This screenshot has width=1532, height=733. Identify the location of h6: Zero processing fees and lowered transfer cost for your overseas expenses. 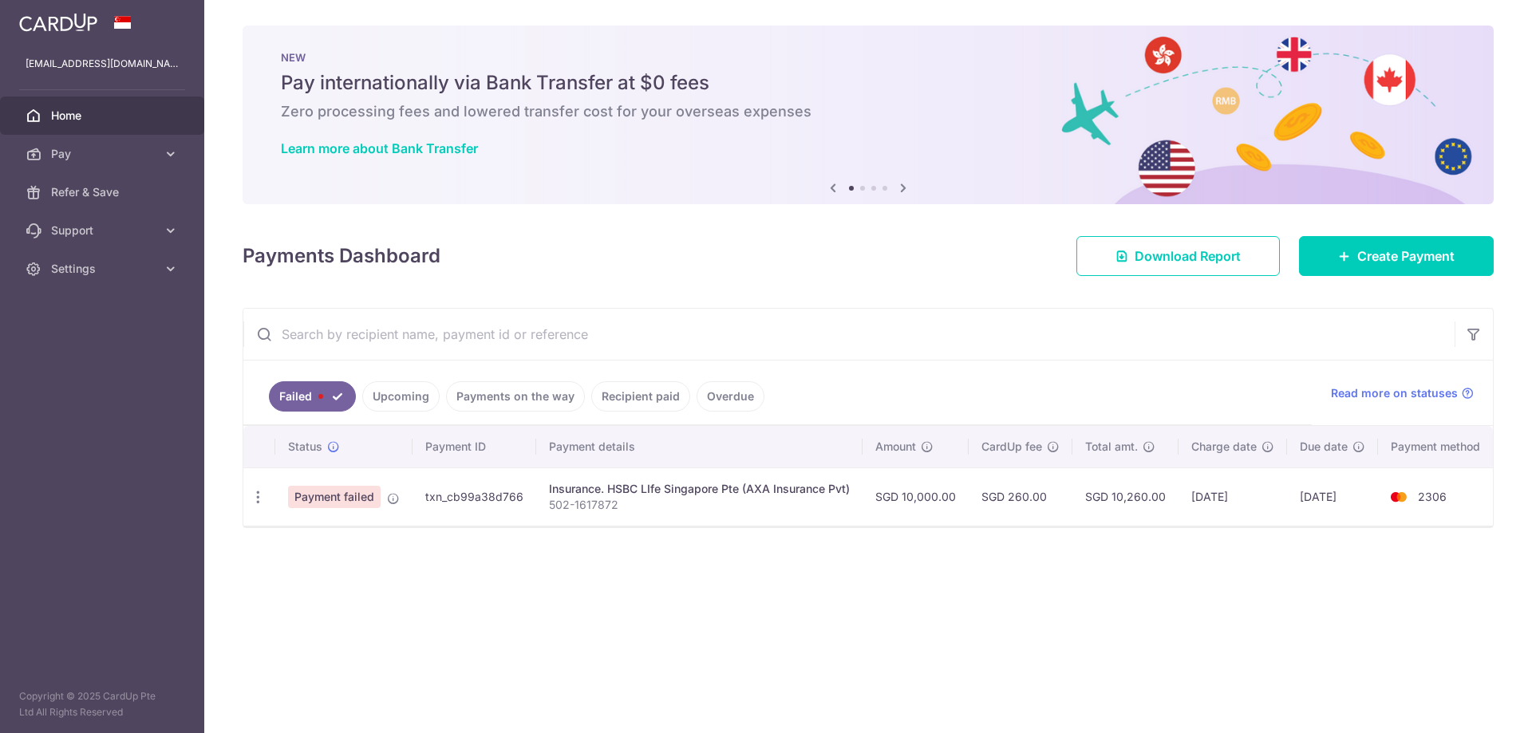
(868, 112).